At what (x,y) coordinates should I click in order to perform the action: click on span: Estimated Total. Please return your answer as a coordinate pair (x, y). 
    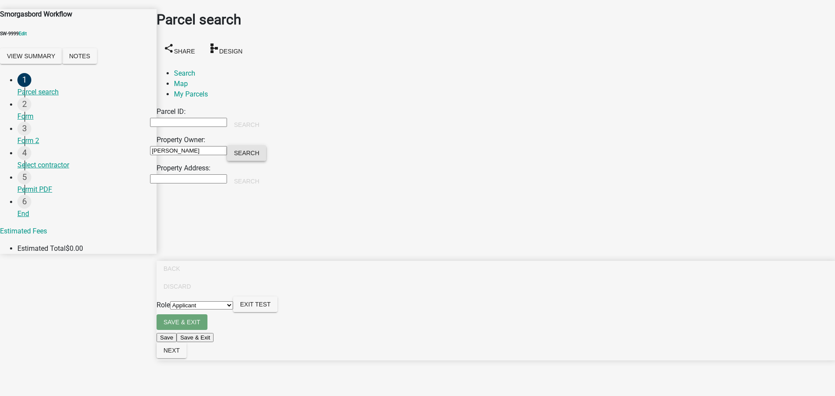
    Looking at the image, I should click on (41, 248).